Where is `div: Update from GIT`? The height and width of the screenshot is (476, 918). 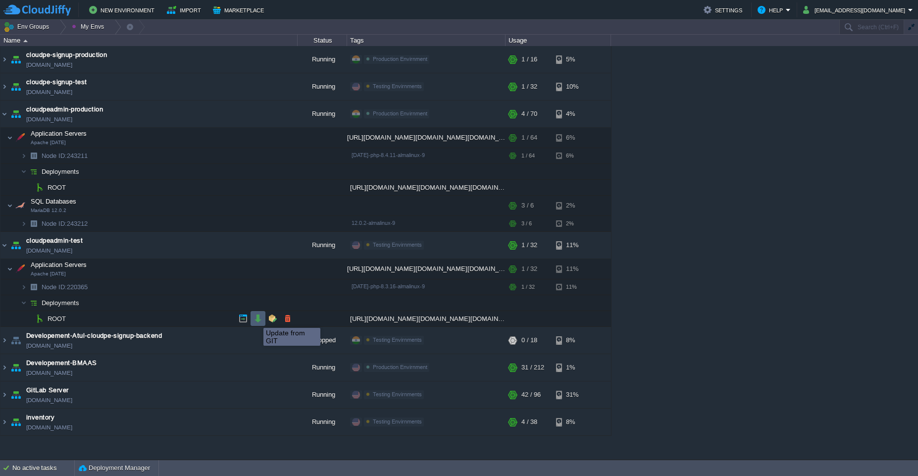 div: Update from GIT is located at coordinates (292, 337).